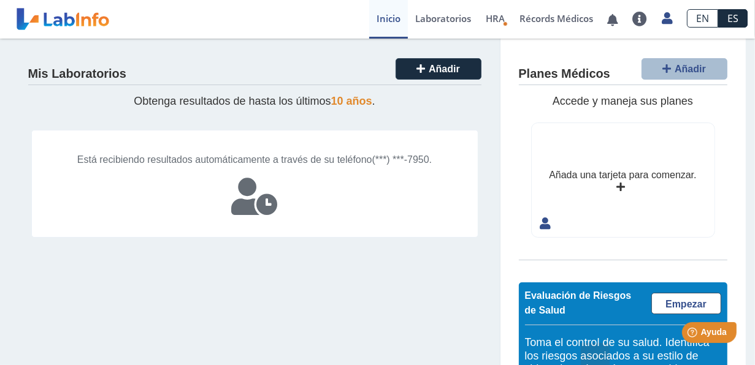  I want to click on div: Añada una tarjeta para comenzar., so click(622, 175).